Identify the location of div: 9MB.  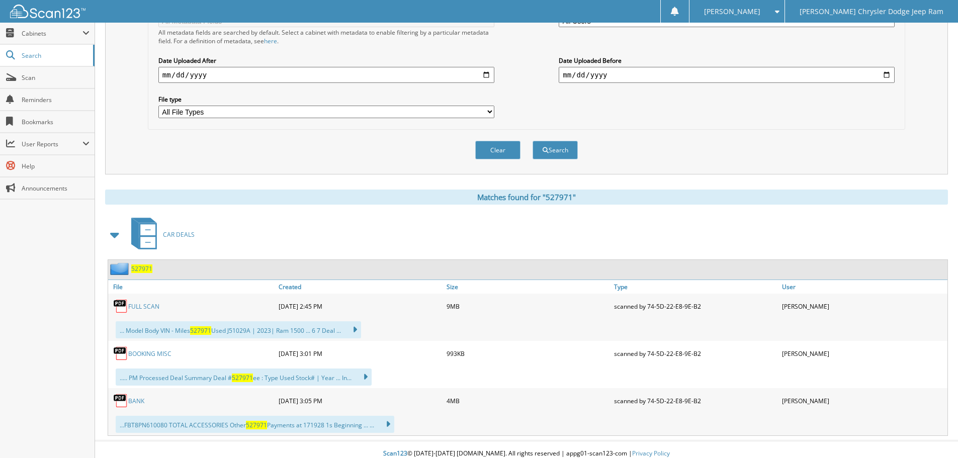
(528, 306).